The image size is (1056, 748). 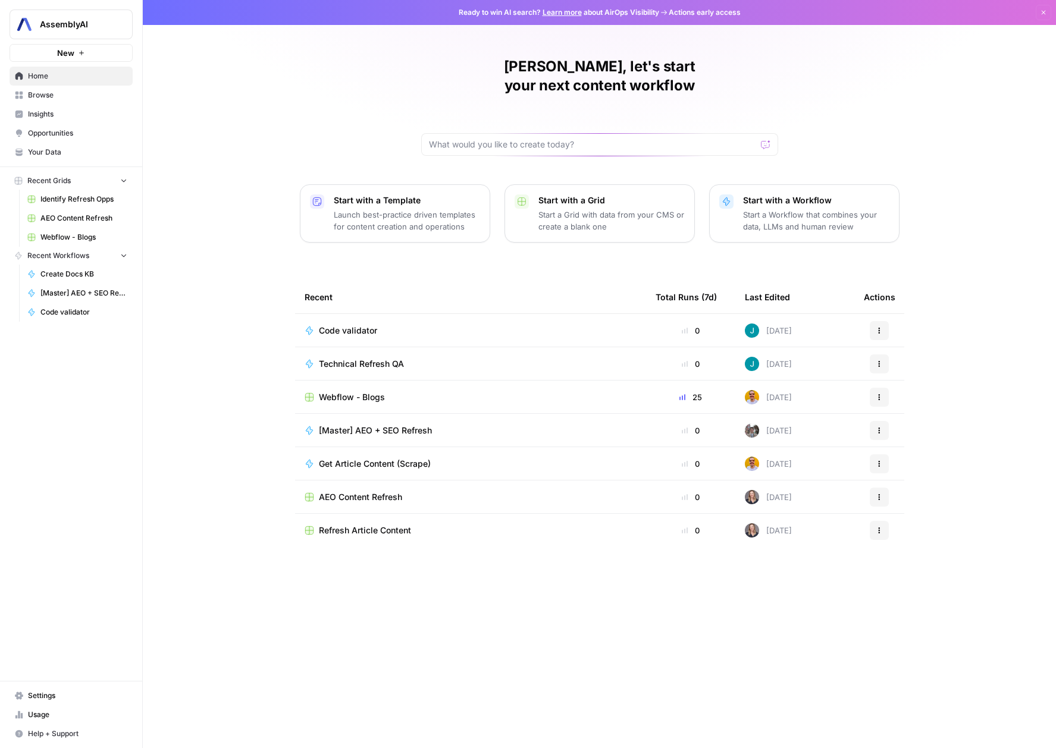 I want to click on a: Learn more, so click(x=562, y=12).